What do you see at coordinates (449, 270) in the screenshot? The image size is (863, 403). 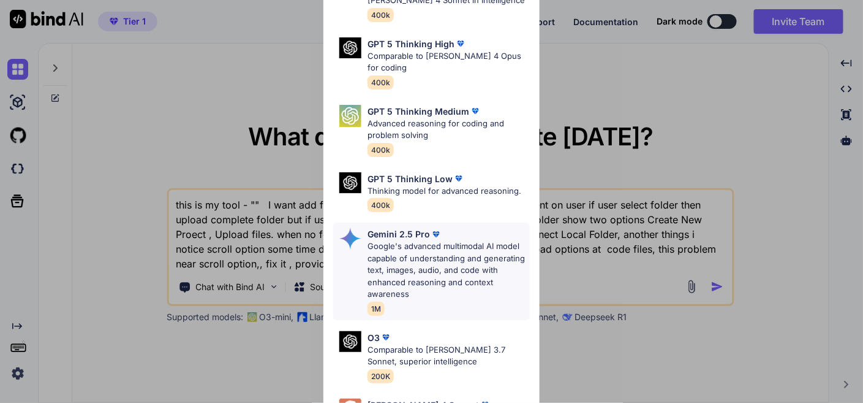 I see `p: Google's advanced multimodal AI model capable of understanding and generating text, images, audio...` at bounding box center [449, 270].